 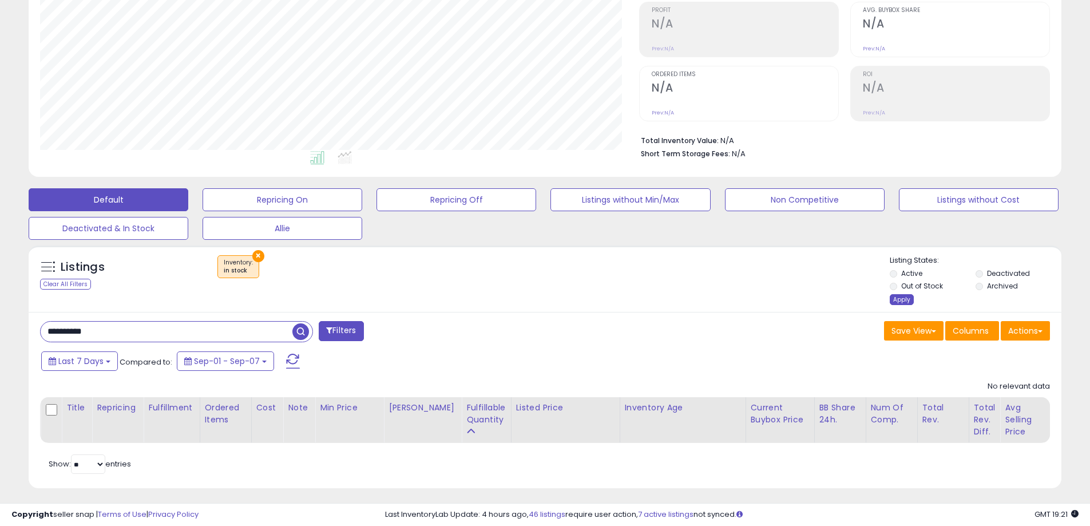 I want to click on span: Compared to:, so click(x=146, y=361).